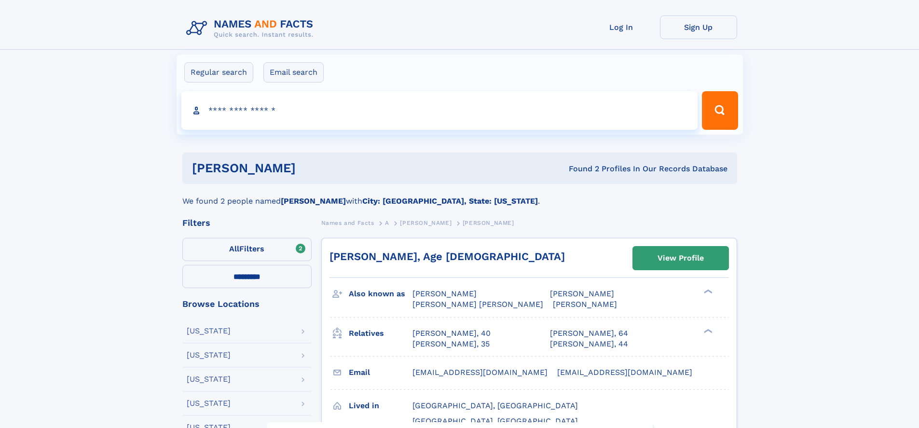 The height and width of the screenshot is (428, 919). I want to click on h3: Email, so click(381, 373).